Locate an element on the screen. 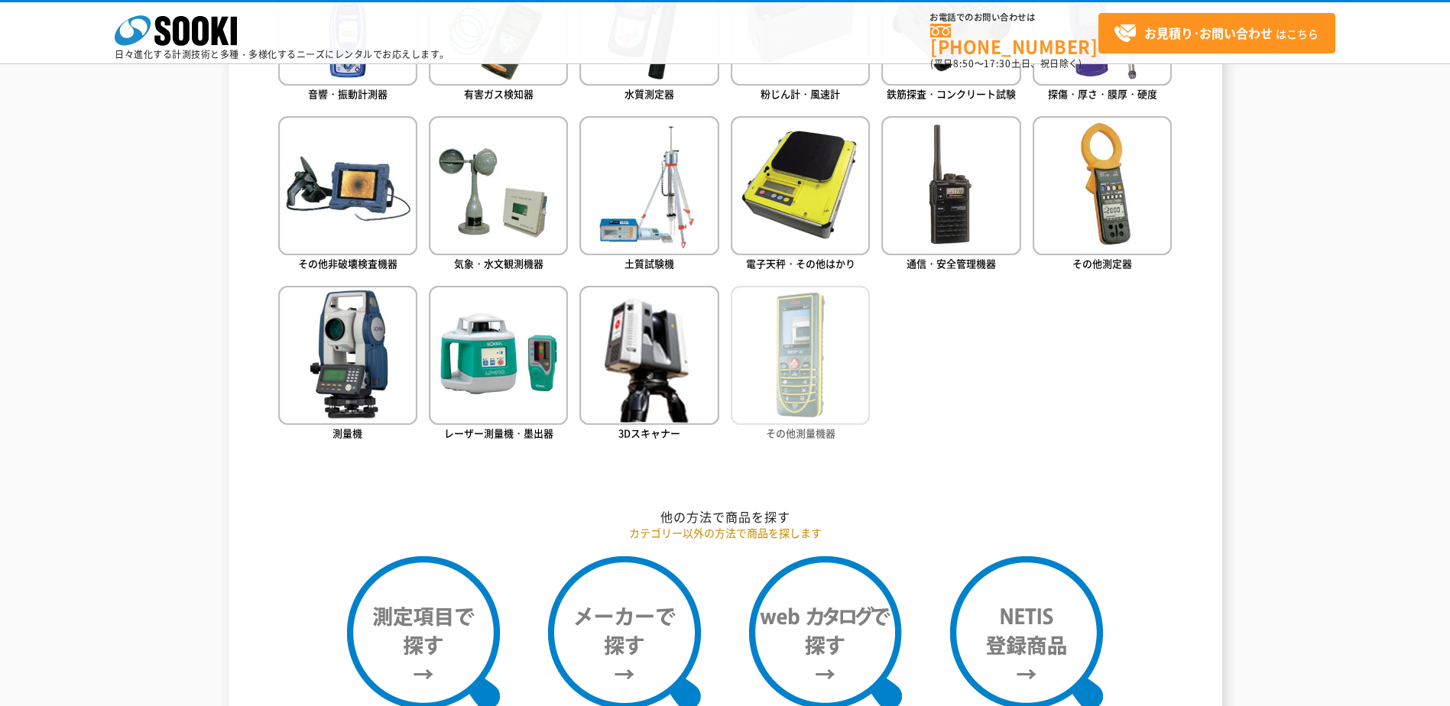  a: お見積り･お問い合わせはこちら is located at coordinates (1217, 33).